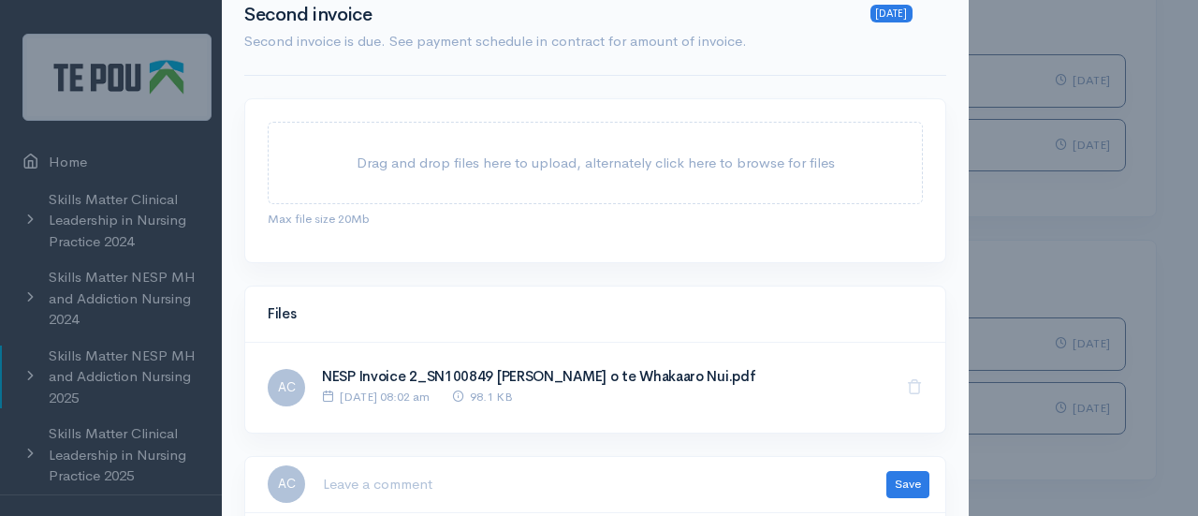  What do you see at coordinates (578, 41) in the screenshot?
I see `p: Second invoice is due. See payment schedule in contract for amount of invoice.` at bounding box center [578, 41].